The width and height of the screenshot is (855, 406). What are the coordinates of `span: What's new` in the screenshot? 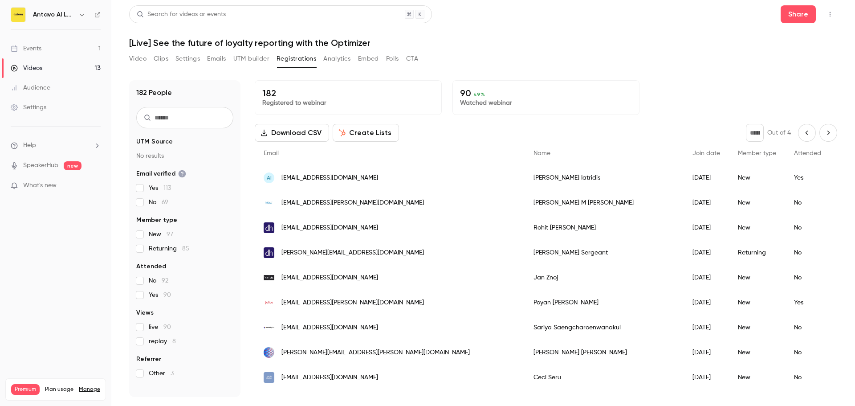 It's located at (40, 185).